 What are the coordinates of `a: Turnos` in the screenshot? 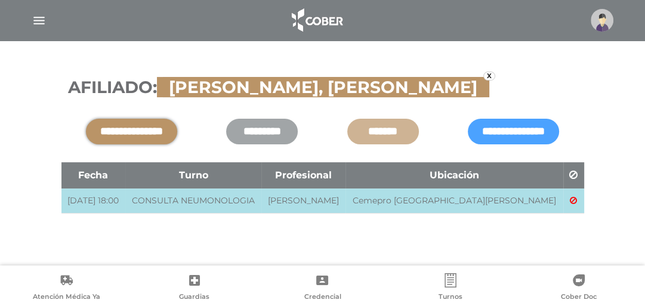 It's located at (450, 288).